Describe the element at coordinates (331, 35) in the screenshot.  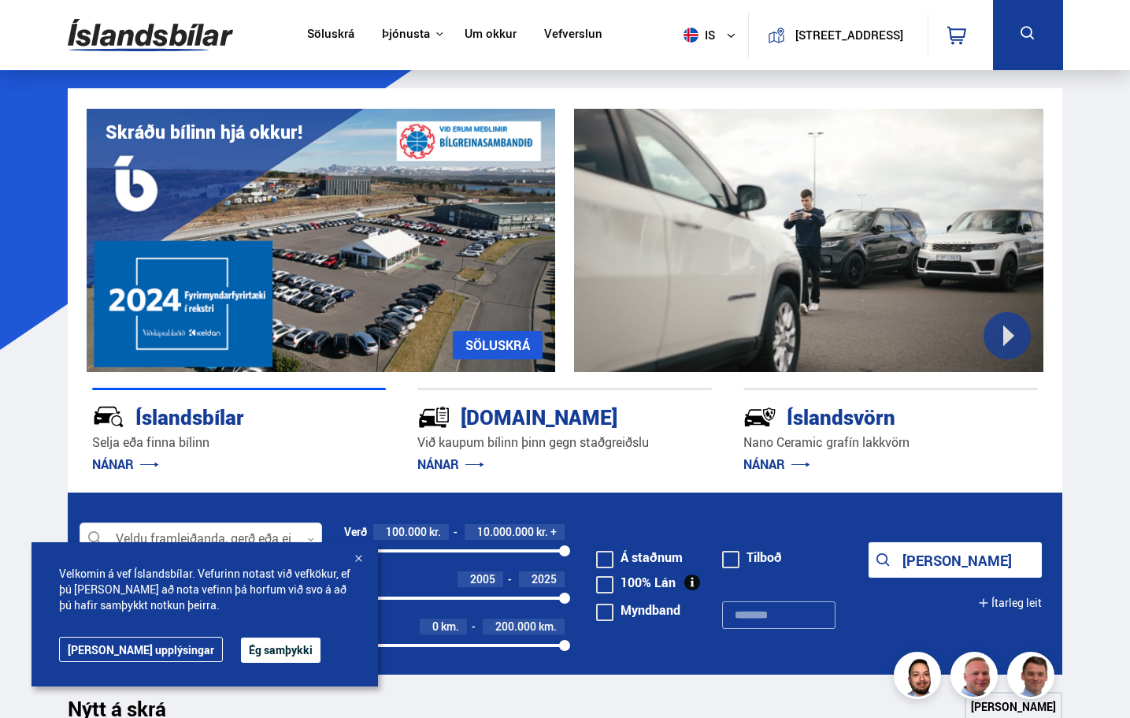
I see `a: Söluskrá` at that location.